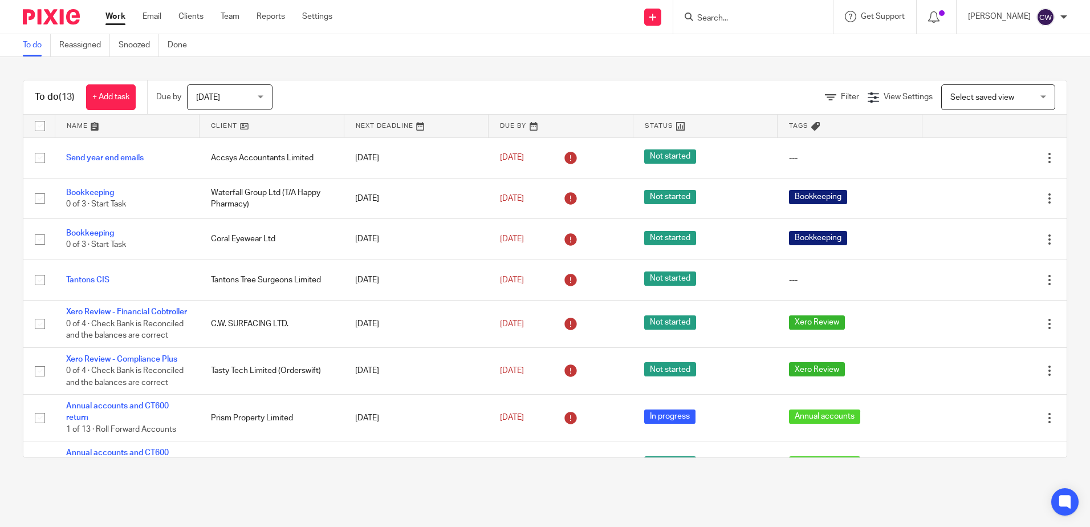 This screenshot has height=527, width=1090. I want to click on a: Xero Review - Compliance Plus, so click(121, 359).